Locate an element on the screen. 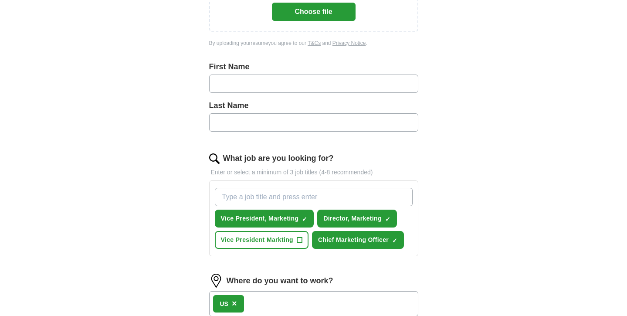 This screenshot has height=316, width=627. img: search.png is located at coordinates (214, 159).